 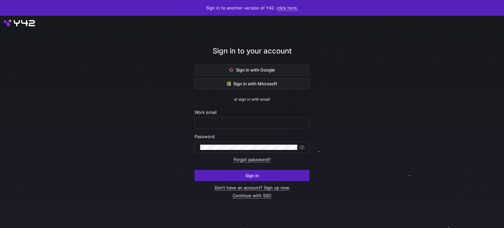 What do you see at coordinates (252, 84) in the screenshot?
I see `span: Sign in with Microsoft` at bounding box center [252, 84].